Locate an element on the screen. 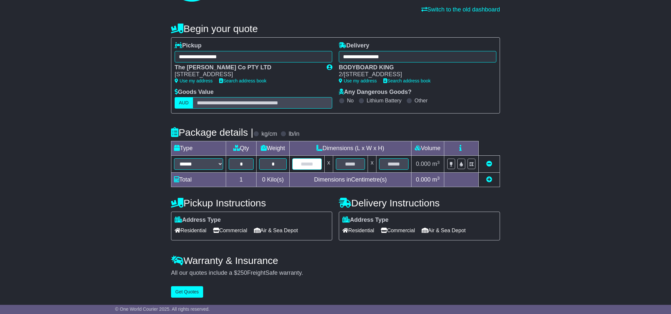  span: 0 is located at coordinates (264, 180).